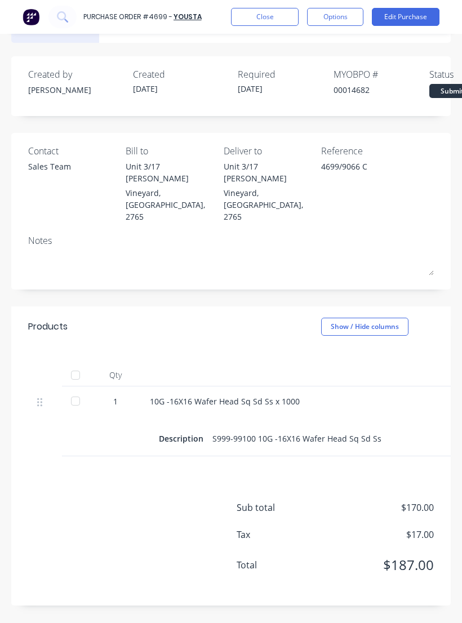 The width and height of the screenshot is (462, 623). Describe the element at coordinates (335, 17) in the screenshot. I see `button: Options` at that location.